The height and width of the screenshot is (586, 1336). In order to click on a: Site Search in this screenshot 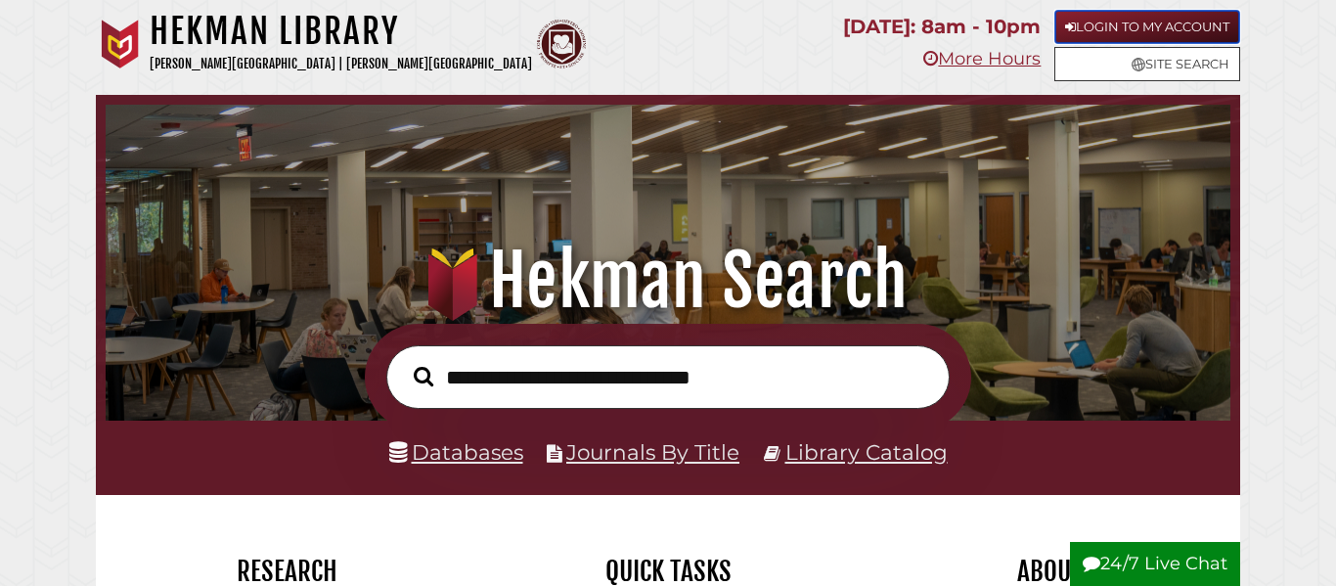, I will do `click(1147, 64)`.